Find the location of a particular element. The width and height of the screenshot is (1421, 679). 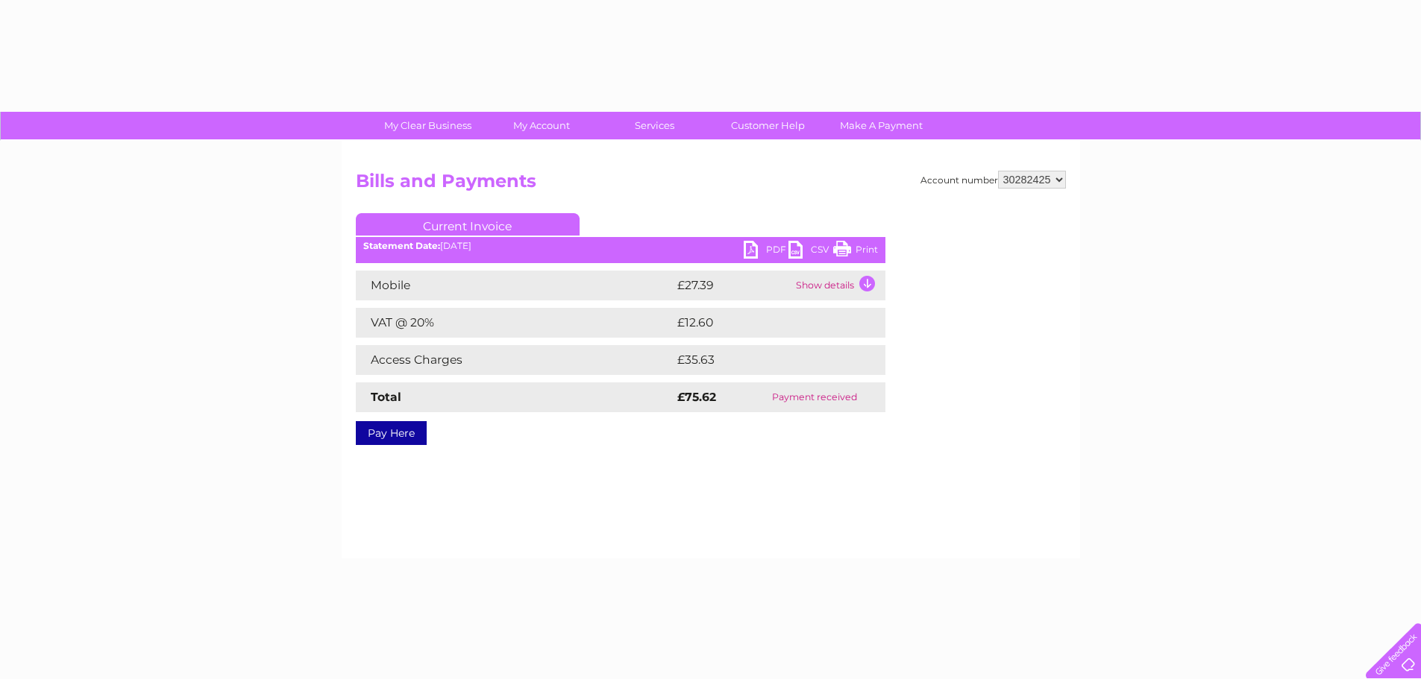

td: Mobile is located at coordinates (515, 286).